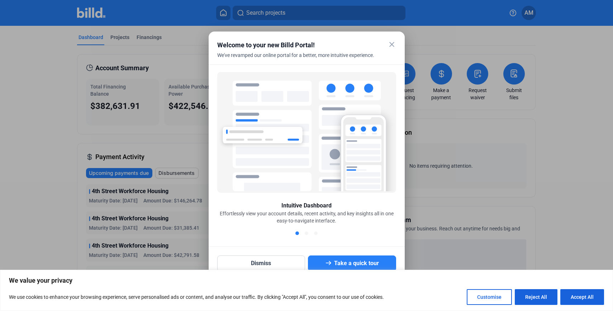  What do you see at coordinates (306, 281) in the screenshot?
I see `p: We value your privacy` at bounding box center [306, 281].